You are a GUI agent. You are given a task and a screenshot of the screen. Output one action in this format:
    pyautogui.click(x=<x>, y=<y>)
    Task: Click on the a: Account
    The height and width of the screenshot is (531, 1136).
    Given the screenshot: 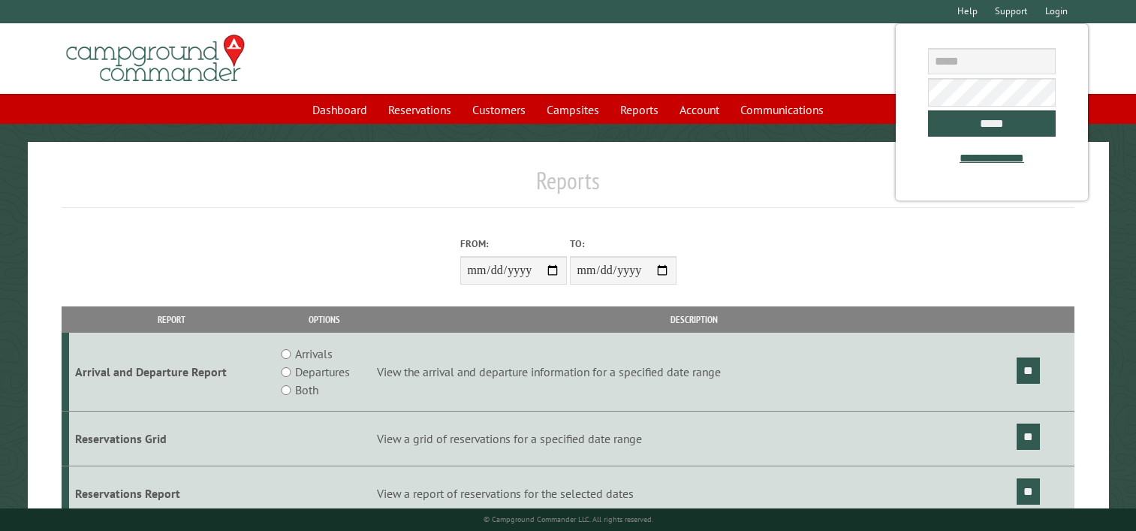 What is the action you would take?
    pyautogui.click(x=699, y=110)
    